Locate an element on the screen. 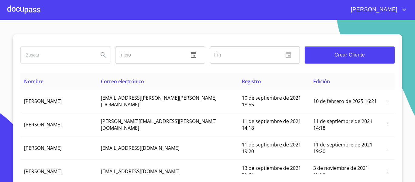 Image resolution: width=415 pixels, height=182 pixels. span: 10 de septiembre de 2021 18:55 is located at coordinates (272, 101).